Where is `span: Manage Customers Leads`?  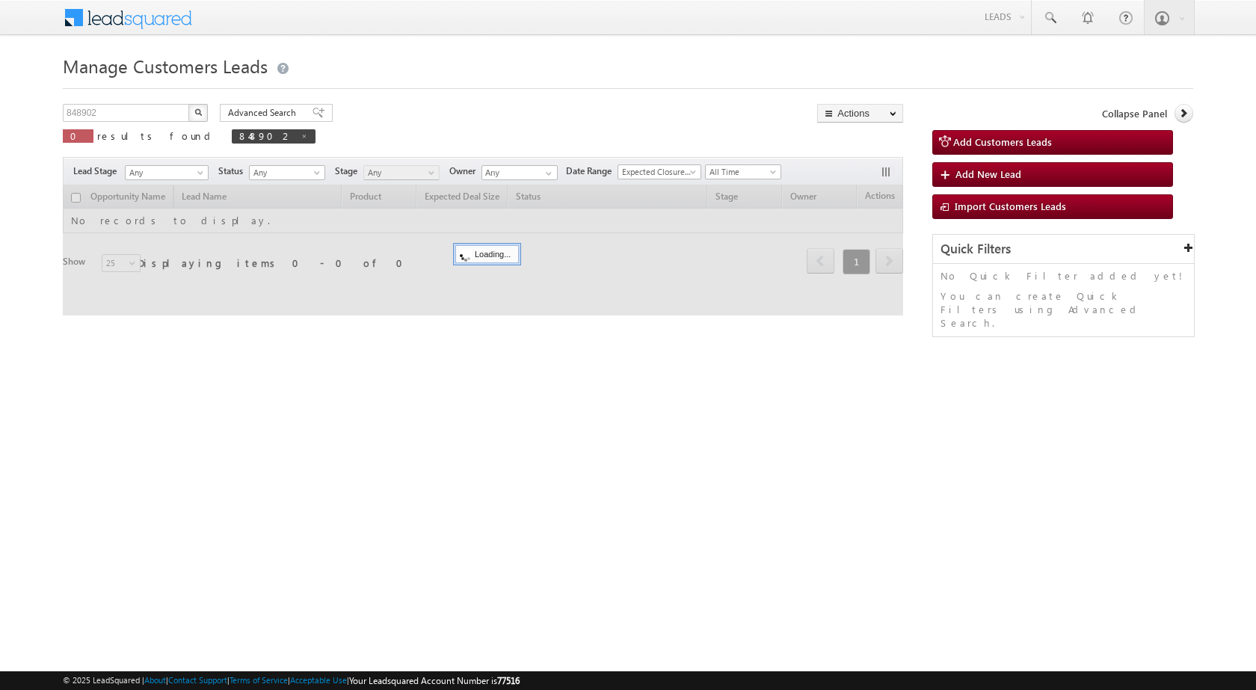
span: Manage Customers Leads is located at coordinates (165, 66).